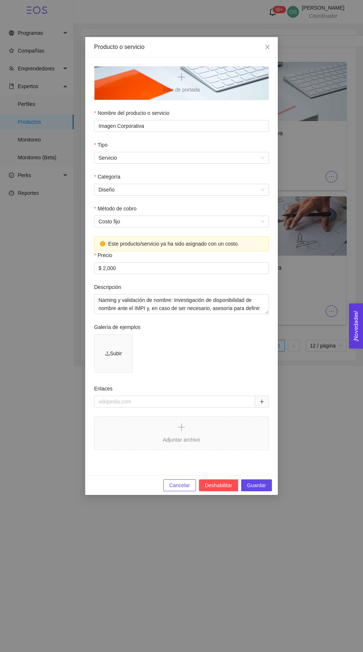 Image resolution: width=363 pixels, height=652 pixels. Describe the element at coordinates (181, 268) in the screenshot. I see `input: Precio` at that location.